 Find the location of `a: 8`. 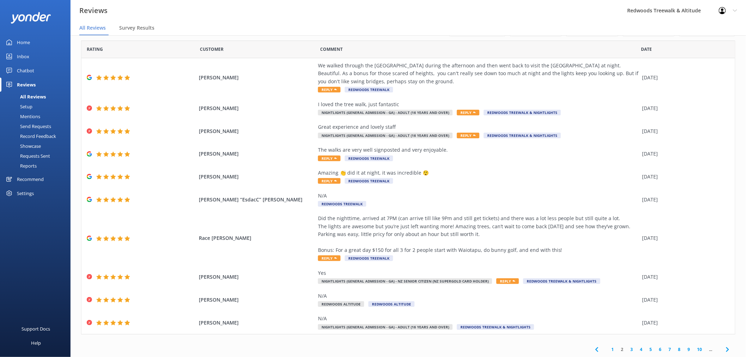

a: 8 is located at coordinates (680, 349).